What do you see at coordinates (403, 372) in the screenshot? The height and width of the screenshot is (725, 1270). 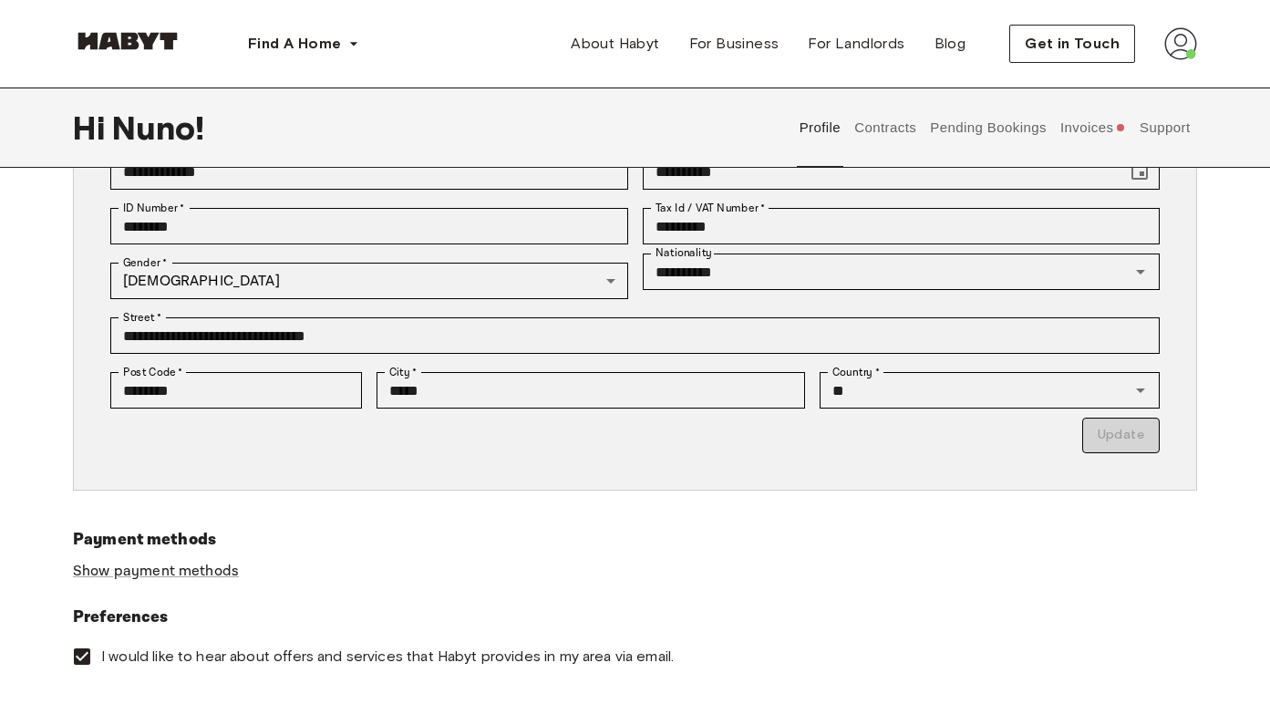 I see `label: City` at bounding box center [403, 372].